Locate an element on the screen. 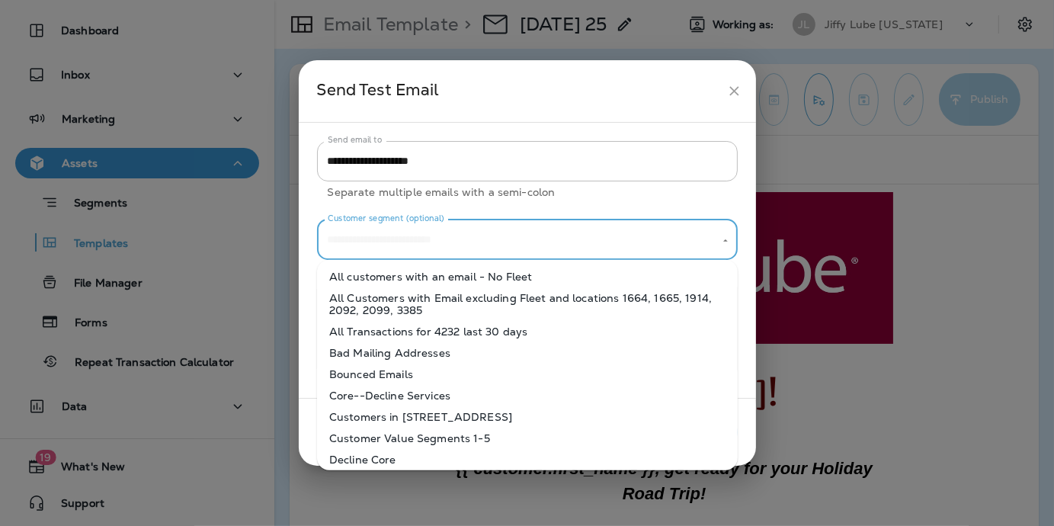 This screenshot has height=526, width=1054. li: Decline Core is located at coordinates (527, 460).